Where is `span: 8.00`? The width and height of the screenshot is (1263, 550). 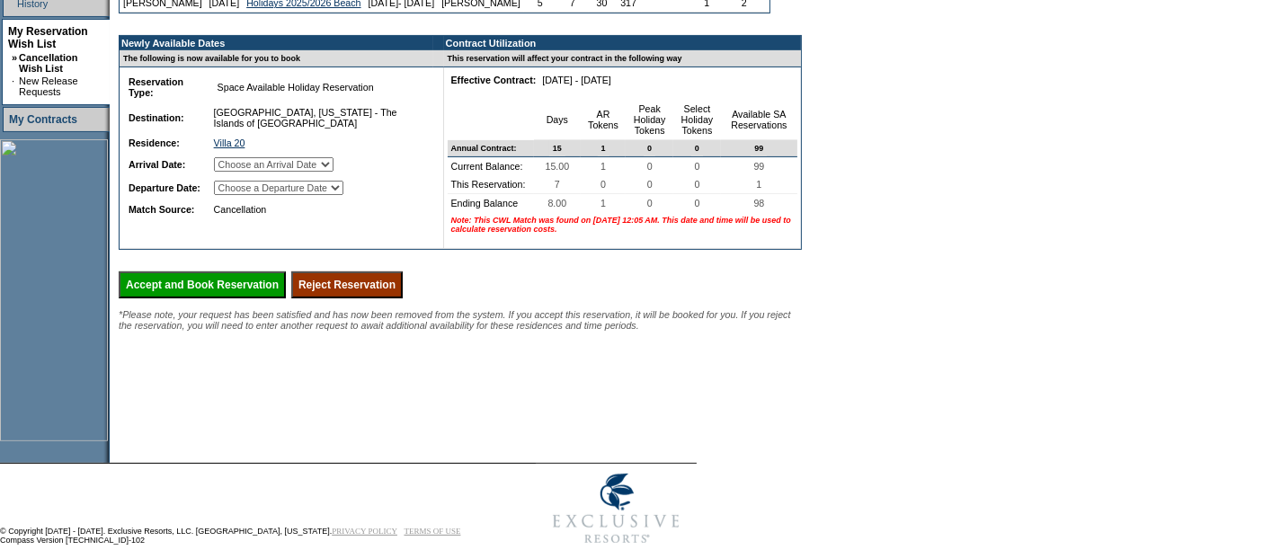 span: 8.00 is located at coordinates (556, 203).